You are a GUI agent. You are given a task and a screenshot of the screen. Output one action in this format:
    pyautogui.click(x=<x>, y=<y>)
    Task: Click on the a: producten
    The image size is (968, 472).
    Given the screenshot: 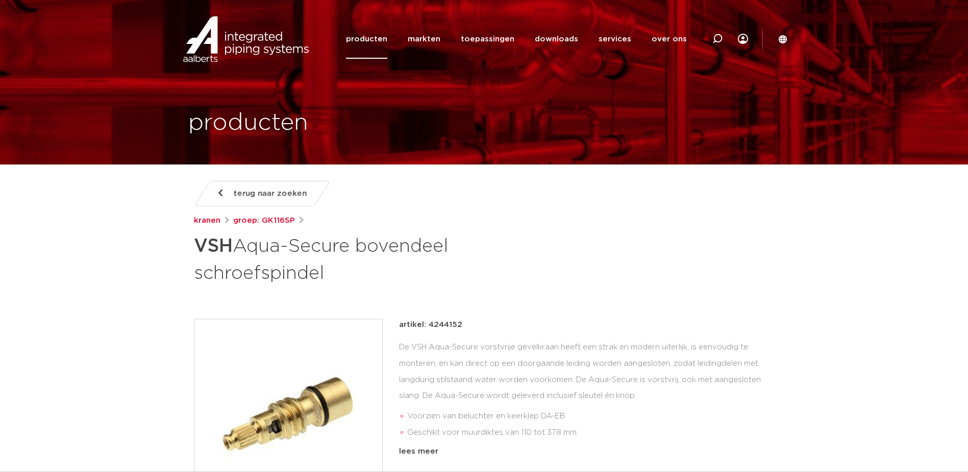 What is the action you would take?
    pyautogui.click(x=366, y=39)
    